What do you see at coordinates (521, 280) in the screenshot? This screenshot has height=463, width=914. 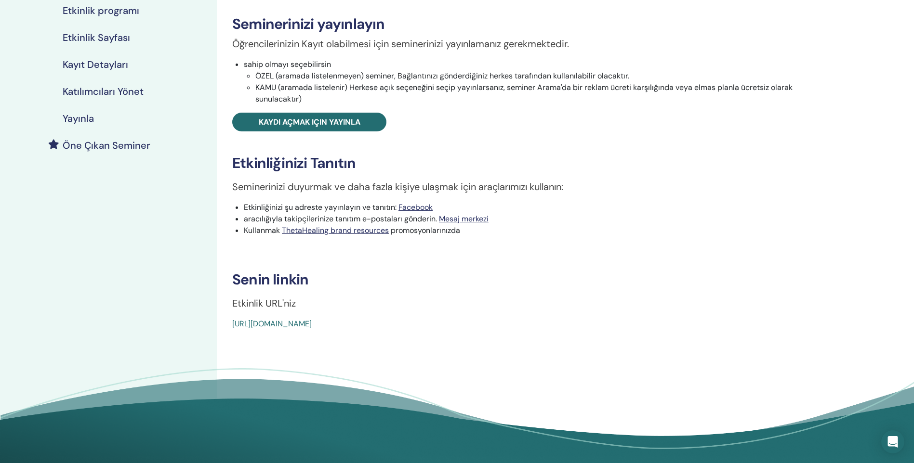 I see `h3: Senin linkin` at bounding box center [521, 280].